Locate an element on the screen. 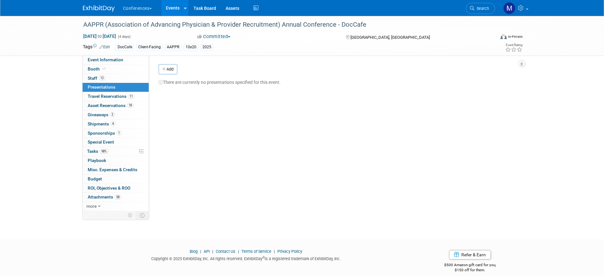 This screenshot has height=276, width=604. a: Contact Us is located at coordinates (226, 251).